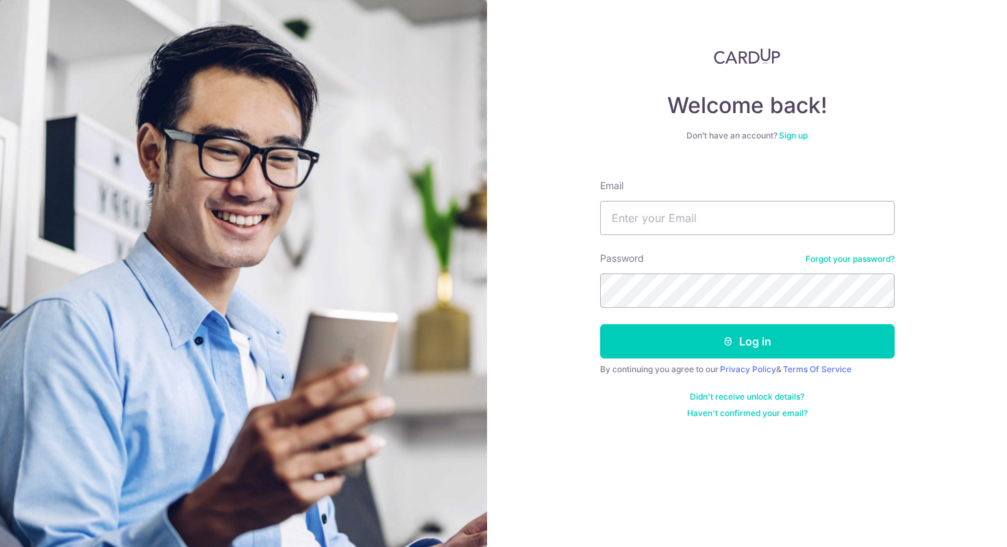 Image resolution: width=1007 pixels, height=547 pixels. I want to click on label: Email, so click(612, 186).